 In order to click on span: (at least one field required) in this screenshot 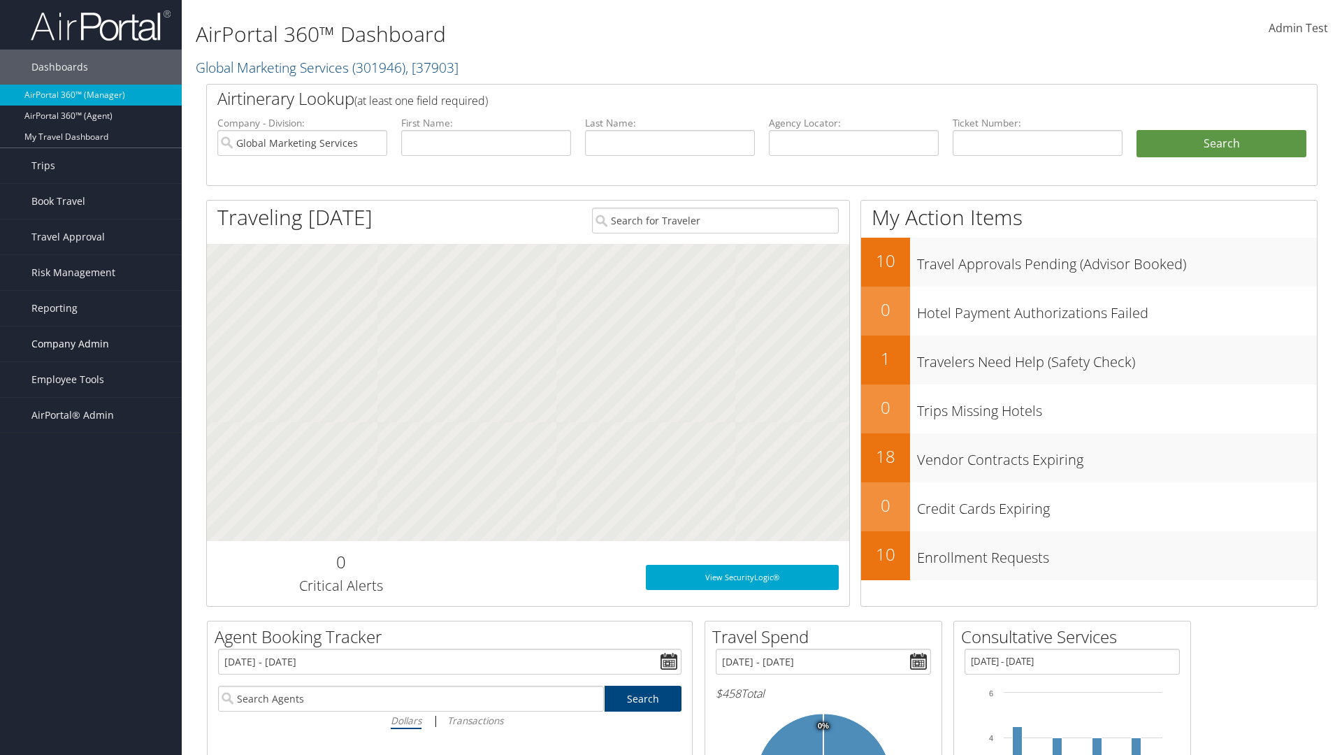, I will do `click(421, 101)`.